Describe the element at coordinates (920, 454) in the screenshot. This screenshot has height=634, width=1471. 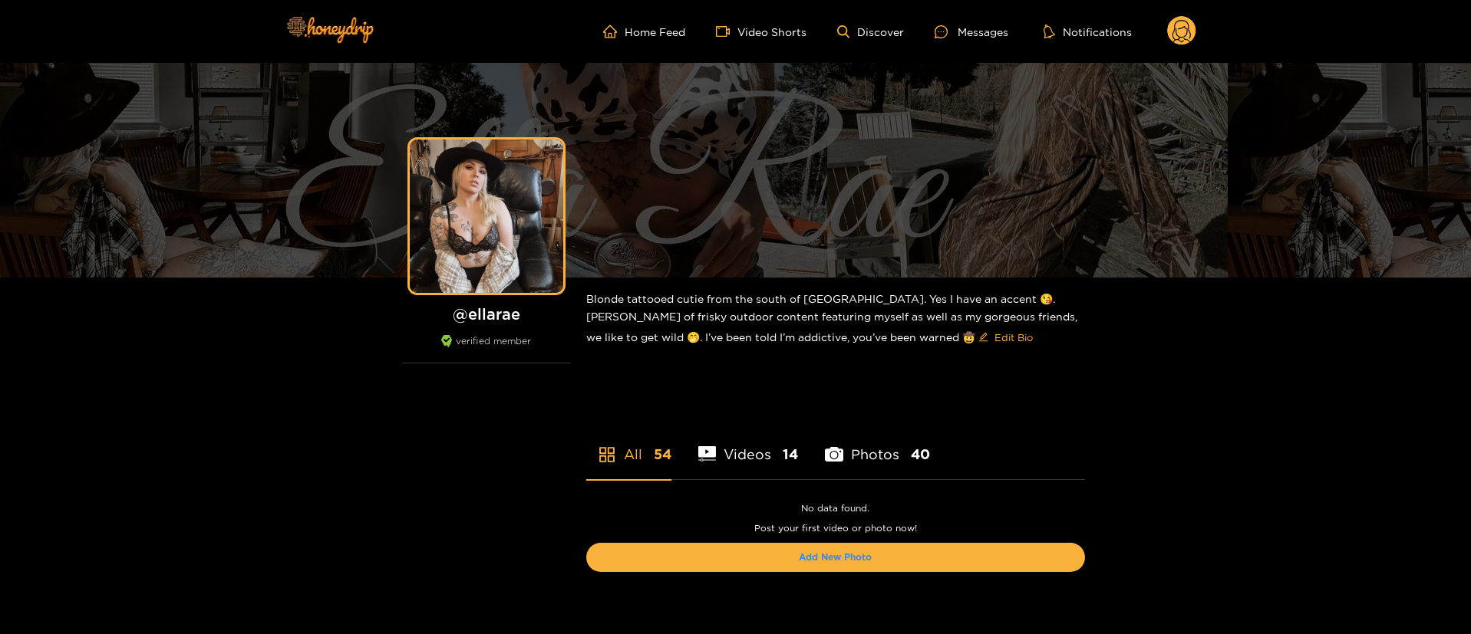
I see `span: 40` at that location.